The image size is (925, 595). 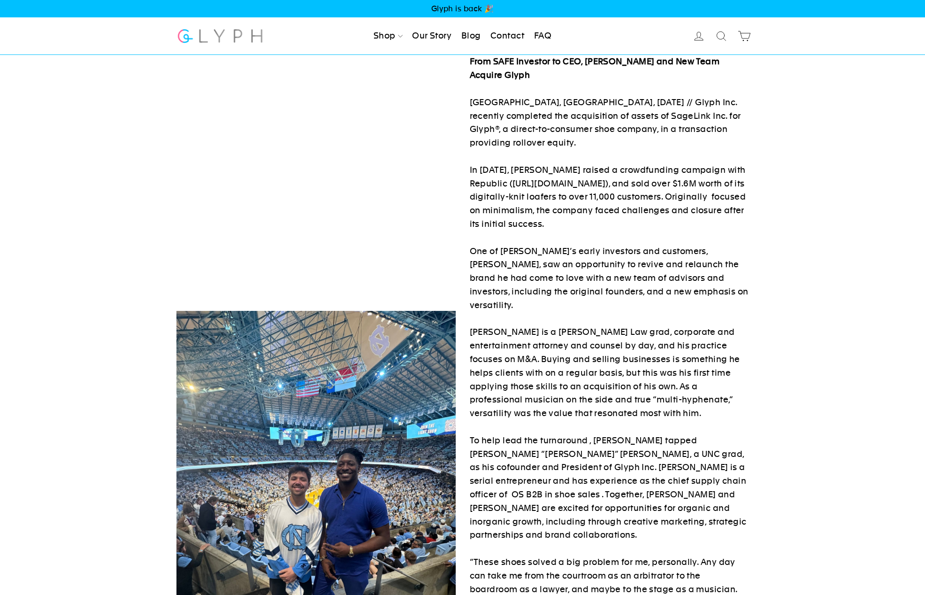 What do you see at coordinates (388, 36) in the screenshot?
I see `a: Shop` at bounding box center [388, 36].